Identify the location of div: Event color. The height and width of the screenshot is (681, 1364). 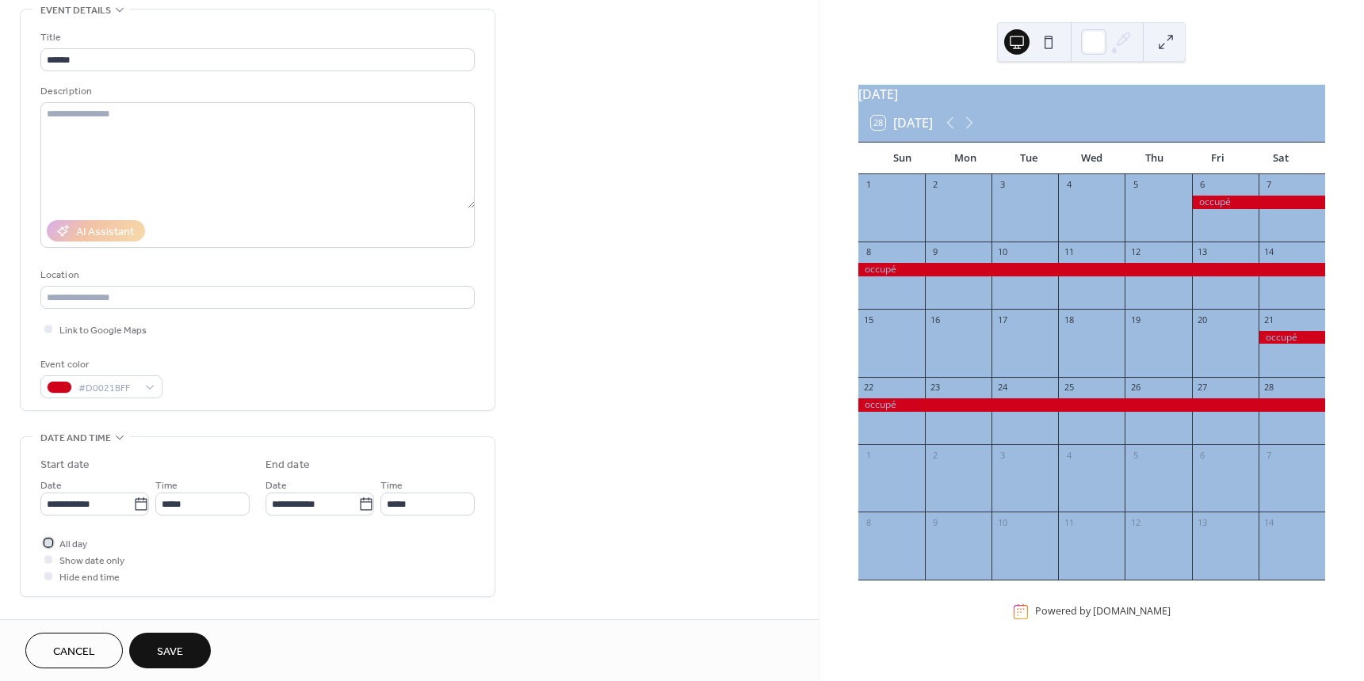
(100, 364).